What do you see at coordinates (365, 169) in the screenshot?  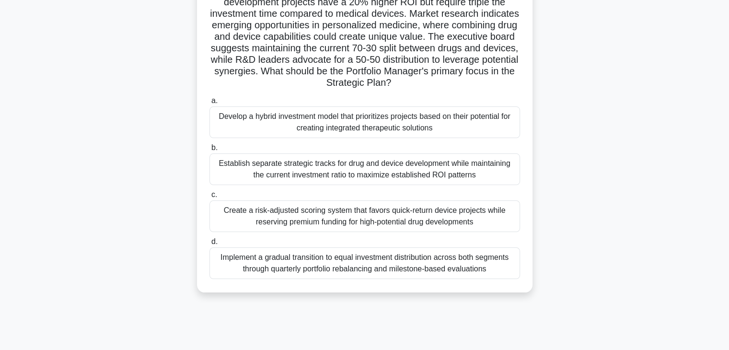 I see `div: Establish separate strategic tracks for drug and device development while maintaining the current...` at bounding box center [365, 169].